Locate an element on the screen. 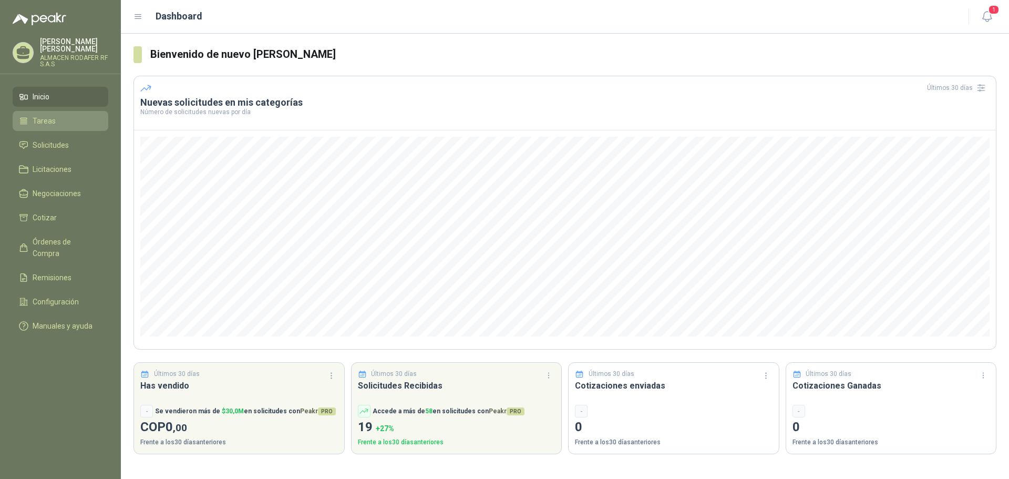 This screenshot has height=479, width=1009. a: Manuales y ayuda is located at coordinates (60, 326).